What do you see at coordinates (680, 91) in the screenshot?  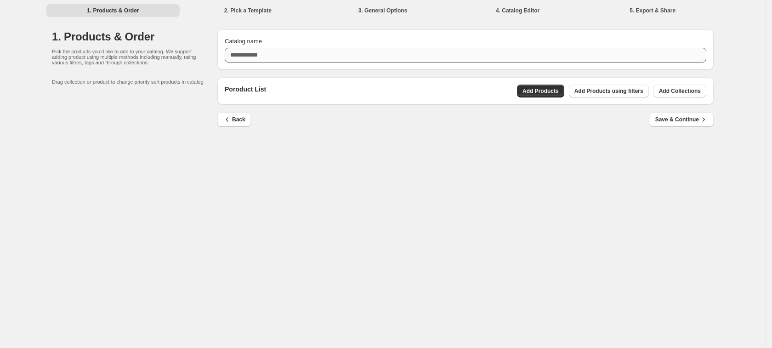 I see `button: Add Collections` at bounding box center [680, 91].